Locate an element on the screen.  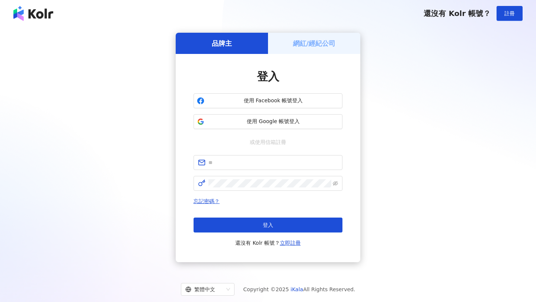
span: 或使用信箱註冊 is located at coordinates (268, 142).